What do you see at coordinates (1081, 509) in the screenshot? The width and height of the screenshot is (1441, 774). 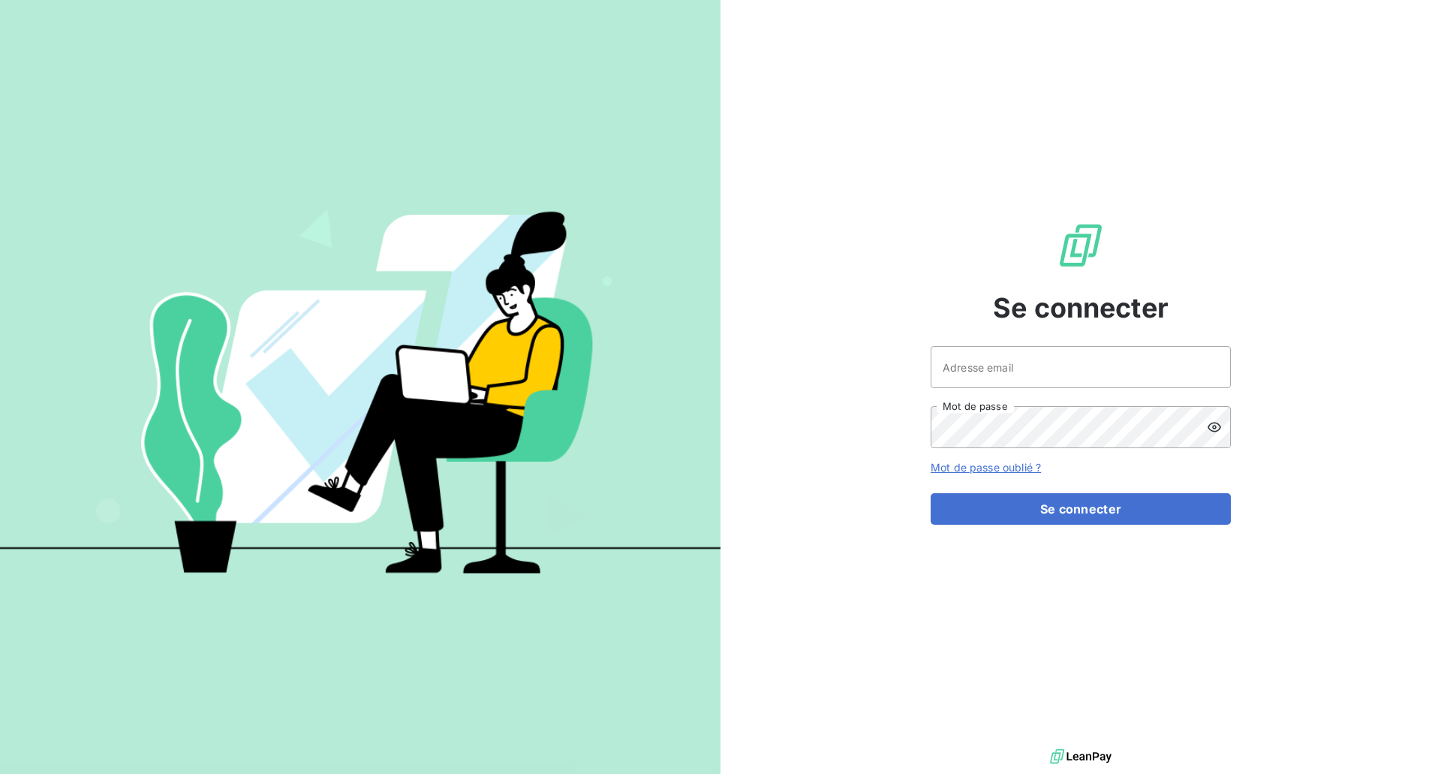 I see `button: Se connecter` at bounding box center [1081, 509].